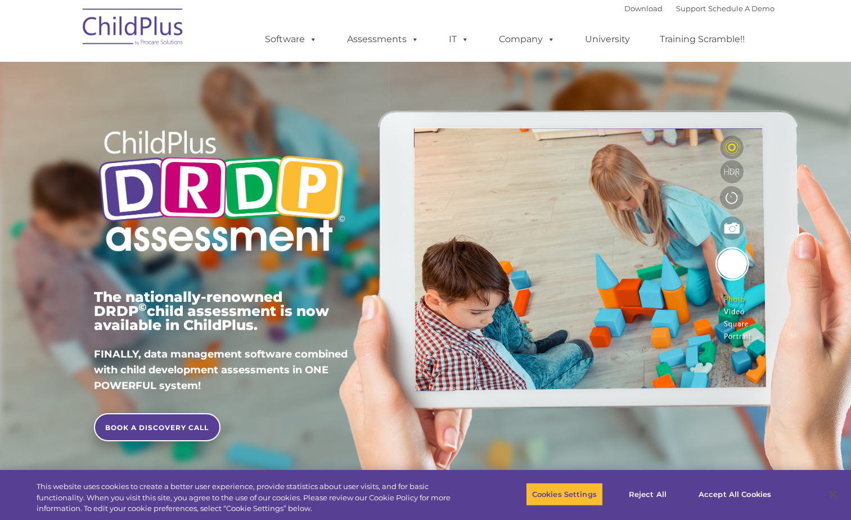 The image size is (851, 520). What do you see at coordinates (833, 494) in the screenshot?
I see `button: Close` at bounding box center [833, 494].